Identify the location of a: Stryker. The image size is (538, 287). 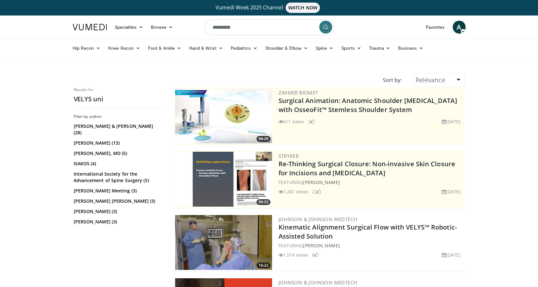
(289, 156).